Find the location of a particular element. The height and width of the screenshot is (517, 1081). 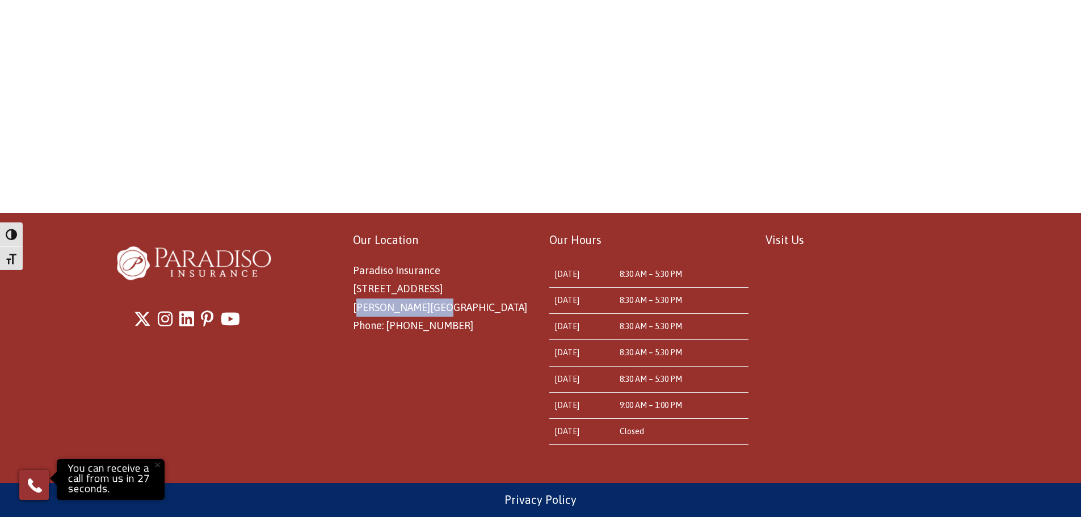

a: Youtube is located at coordinates (230, 319).